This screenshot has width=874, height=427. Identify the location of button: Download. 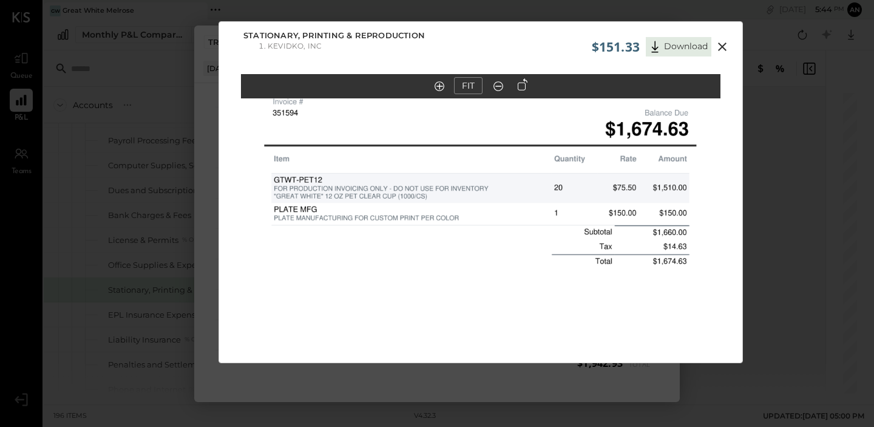
(678, 47).